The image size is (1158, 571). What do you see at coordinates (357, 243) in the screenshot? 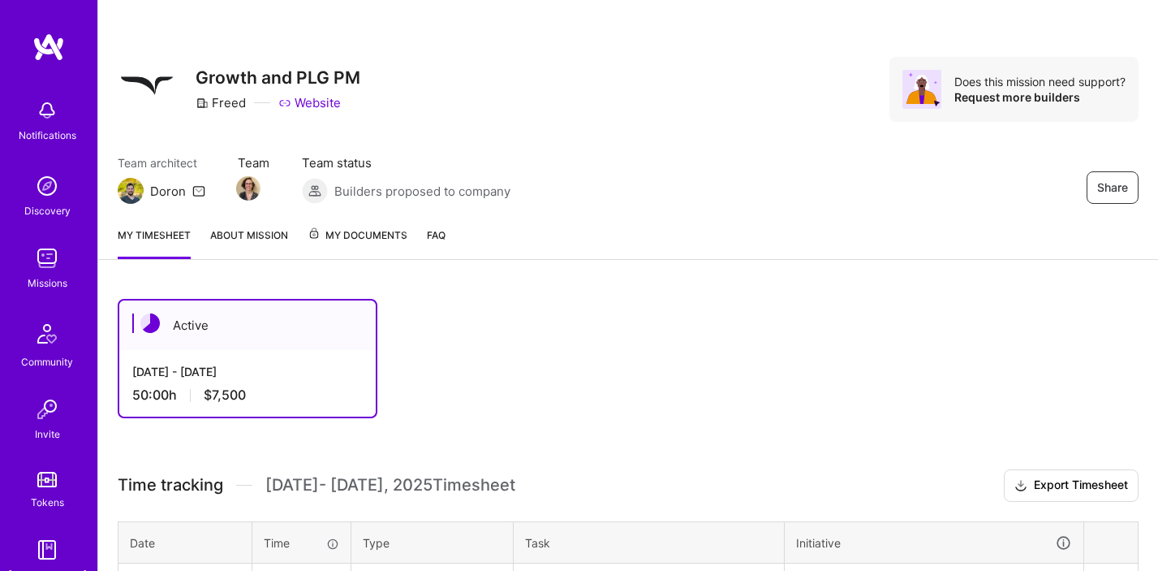
I see `a: My Documents` at bounding box center [357, 243].